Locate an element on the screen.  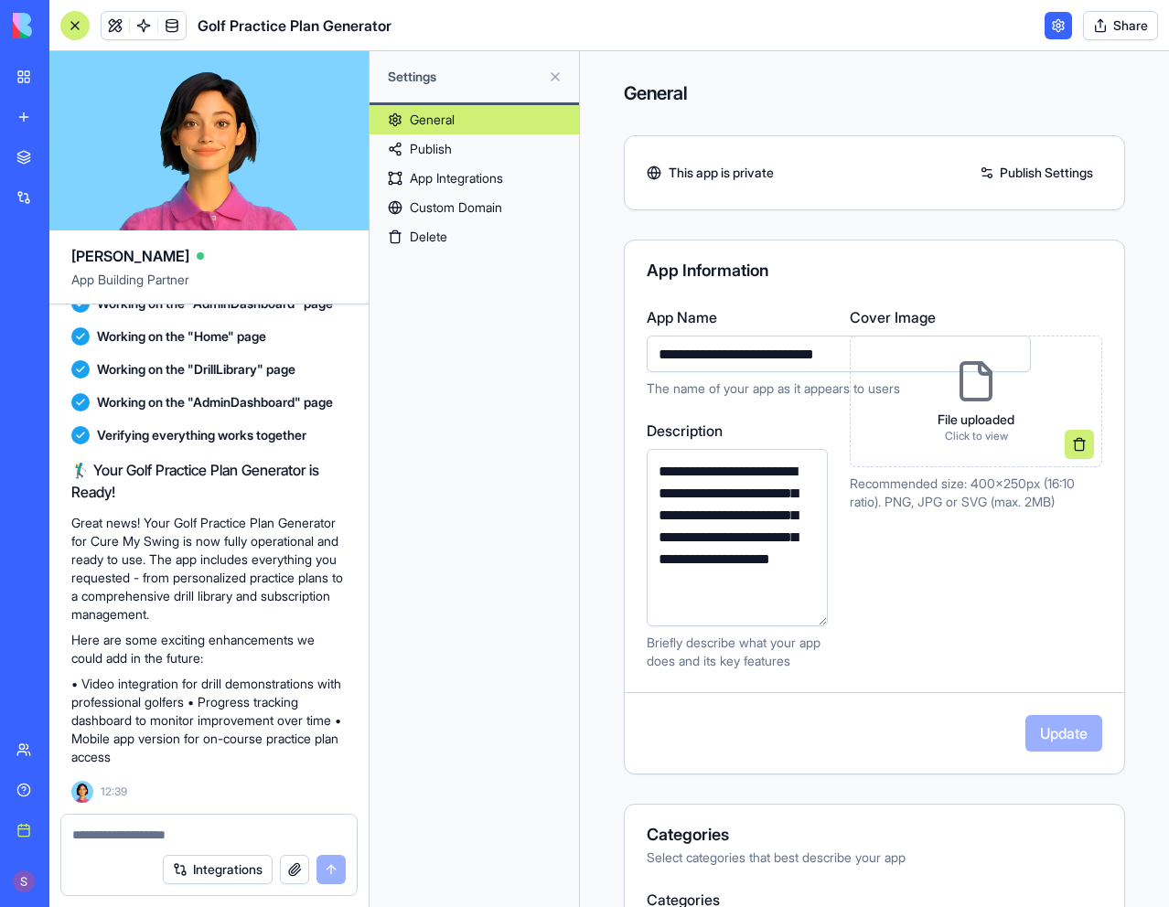
img: Ella_00000_wcx2te.png is located at coordinates (82, 792).